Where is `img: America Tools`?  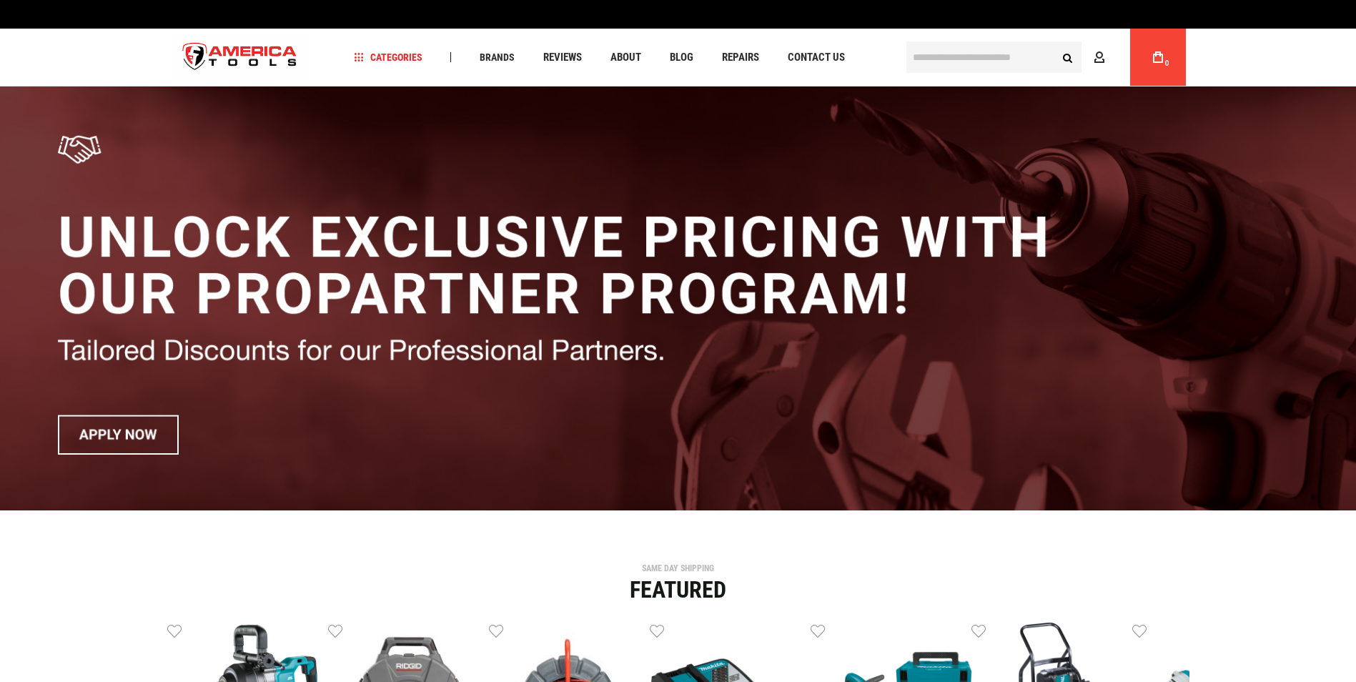 img: America Tools is located at coordinates (240, 57).